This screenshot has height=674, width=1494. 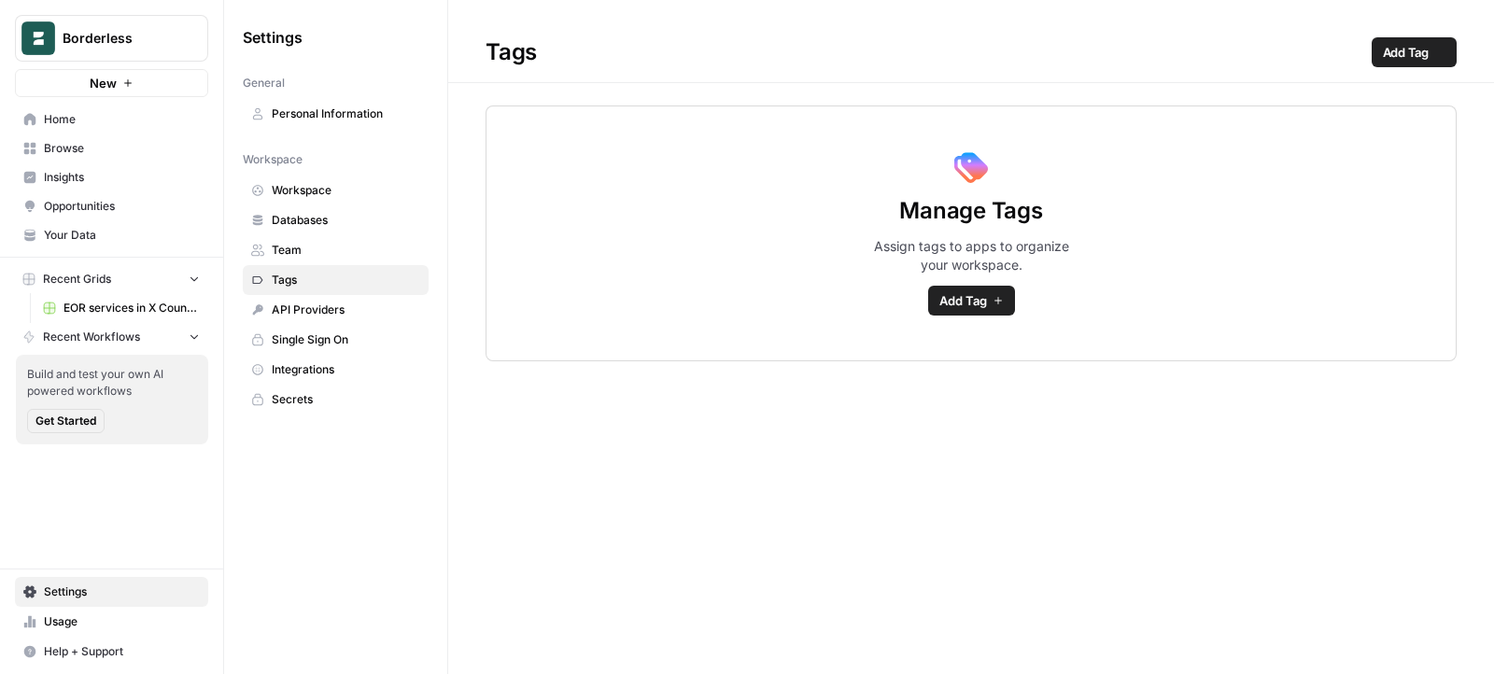 I want to click on span: Home, so click(x=121, y=120).